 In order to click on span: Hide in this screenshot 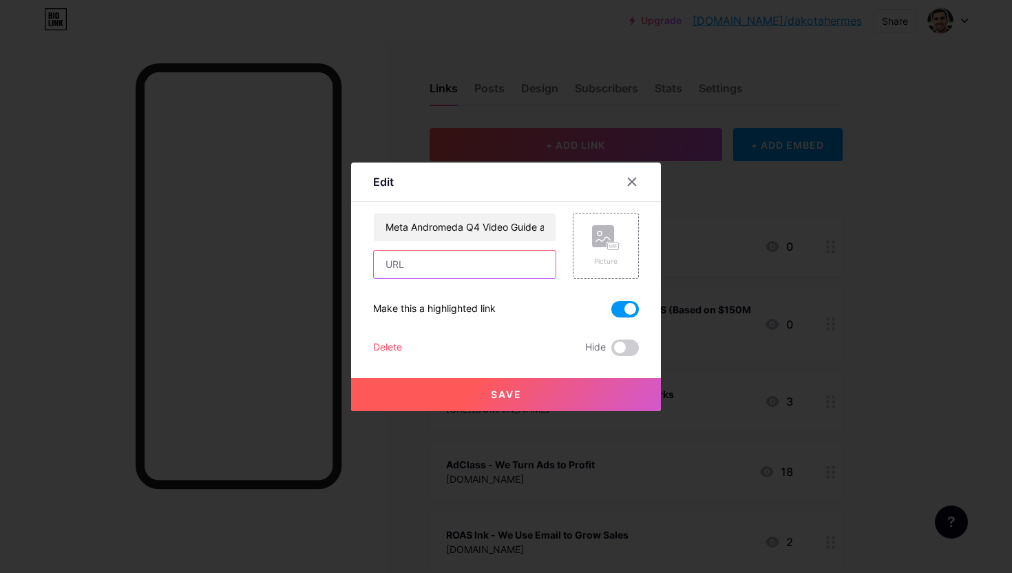, I will do `click(595, 348)`.